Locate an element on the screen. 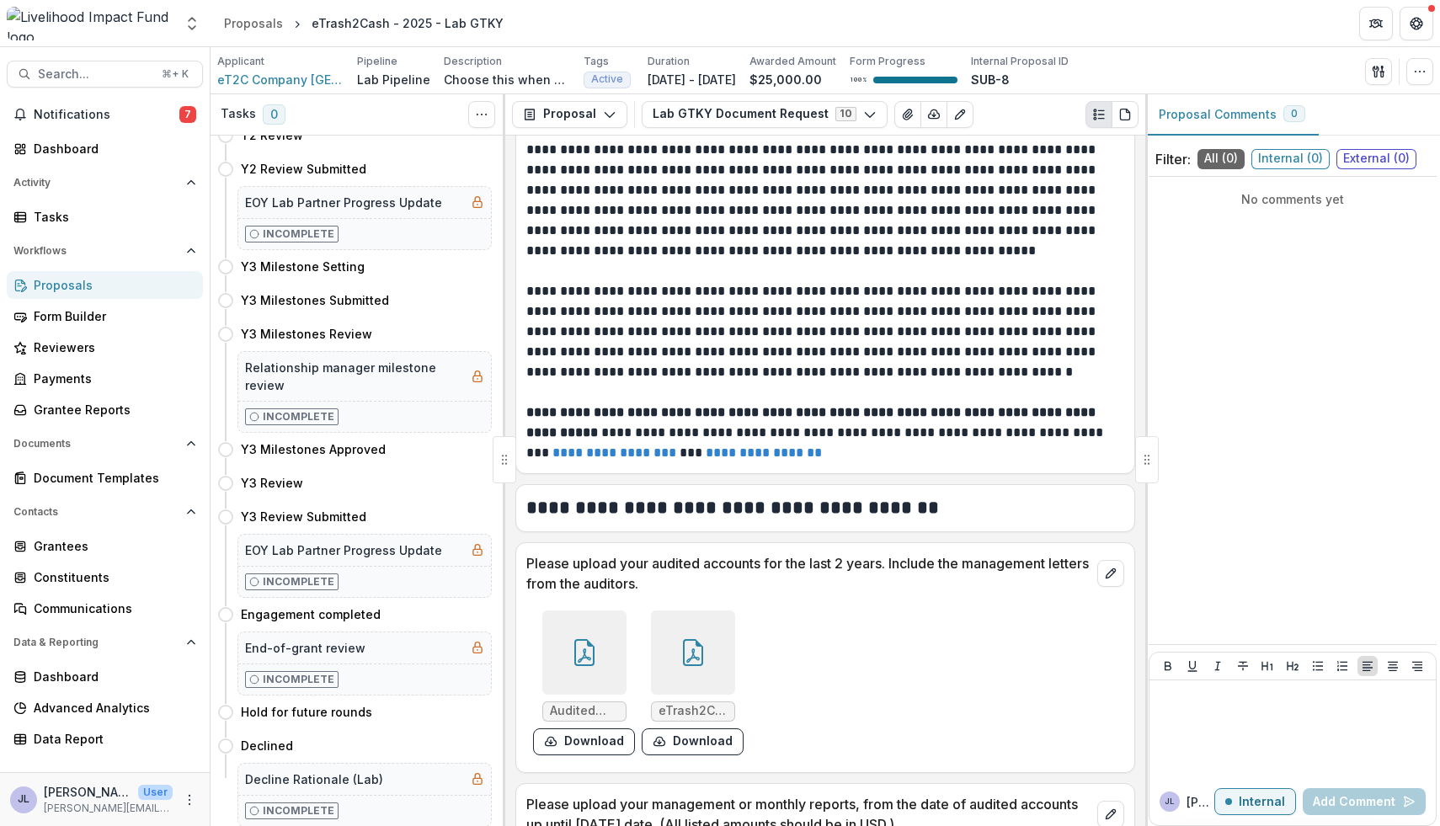 The width and height of the screenshot is (1440, 826). button: Partners is located at coordinates (1376, 24).